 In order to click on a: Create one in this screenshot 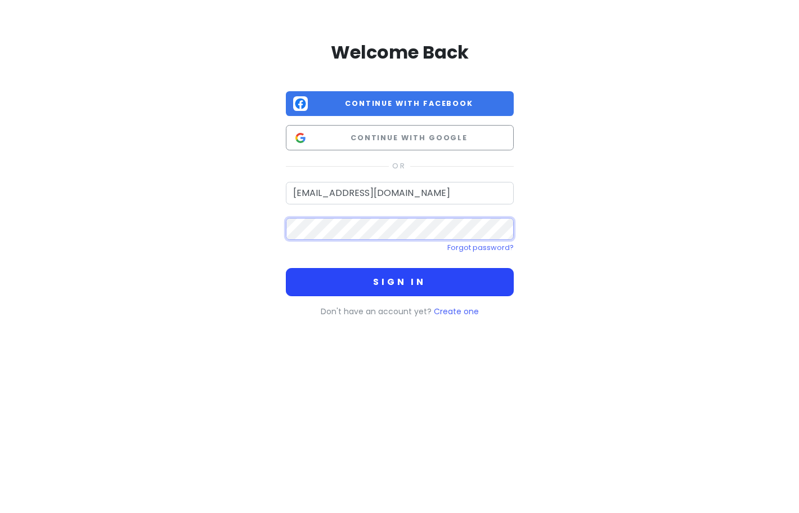, I will do `click(456, 311)`.